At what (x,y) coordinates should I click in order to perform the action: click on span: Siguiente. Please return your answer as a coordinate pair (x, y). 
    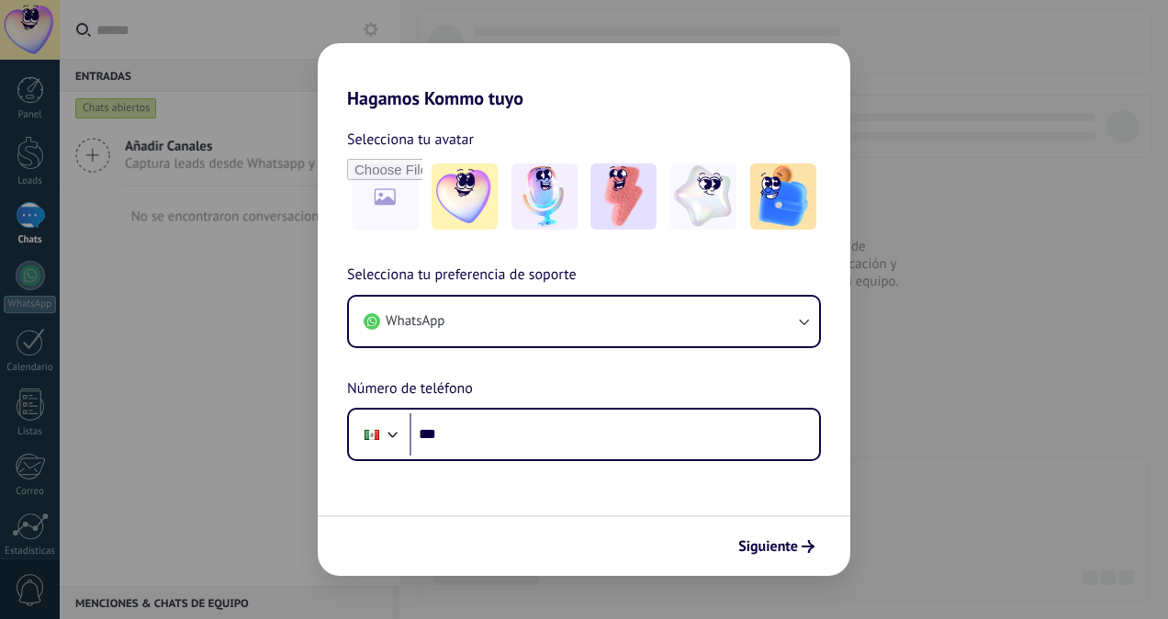
    Looking at the image, I should click on (767, 546).